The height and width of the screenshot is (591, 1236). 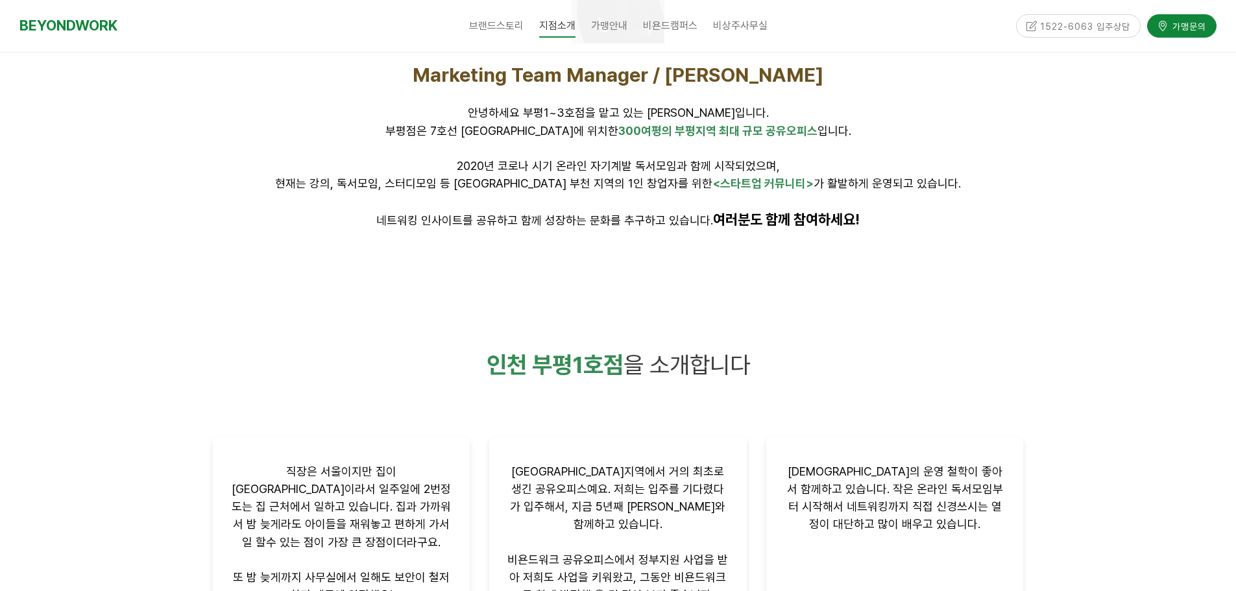 What do you see at coordinates (609, 26) in the screenshot?
I see `a: 가맹안내` at bounding box center [609, 26].